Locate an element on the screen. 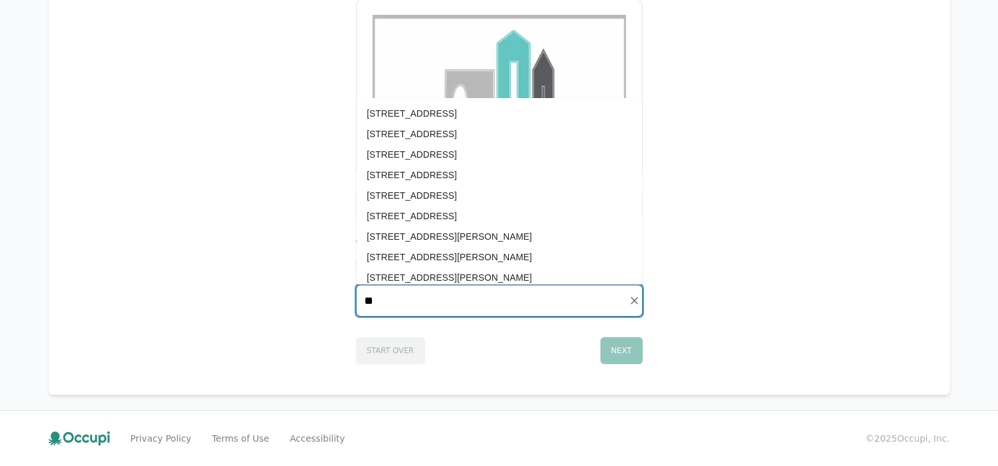  a: Privacy Policy is located at coordinates (161, 438).